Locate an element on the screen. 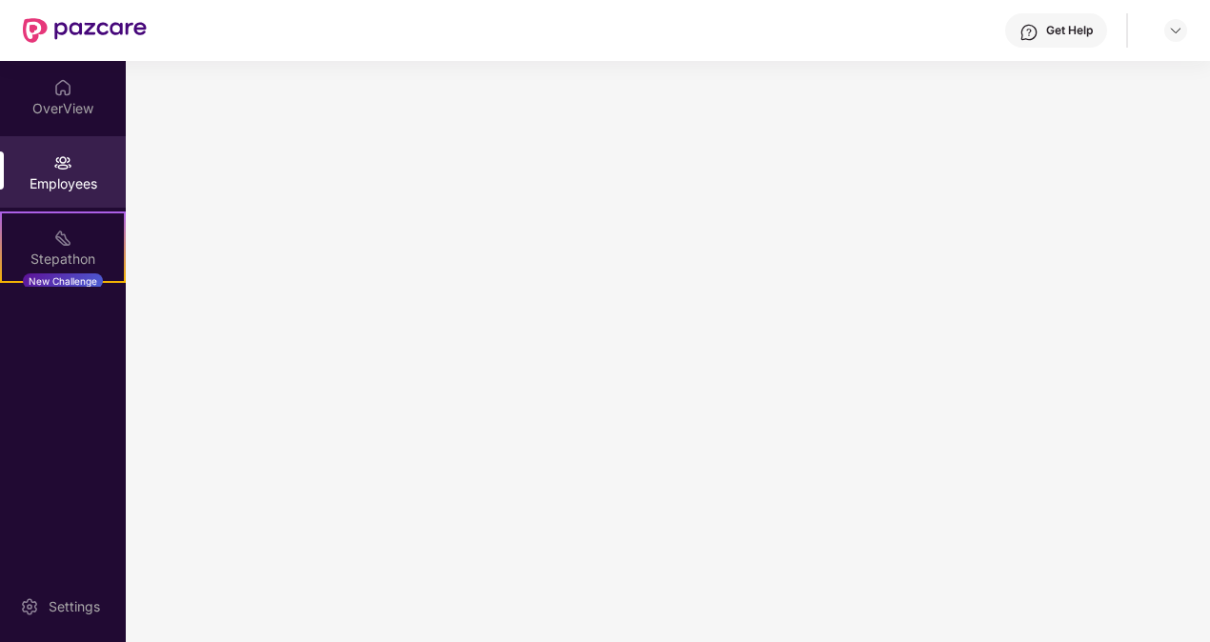 Image resolution: width=1210 pixels, height=642 pixels. div: Settings is located at coordinates (74, 607).